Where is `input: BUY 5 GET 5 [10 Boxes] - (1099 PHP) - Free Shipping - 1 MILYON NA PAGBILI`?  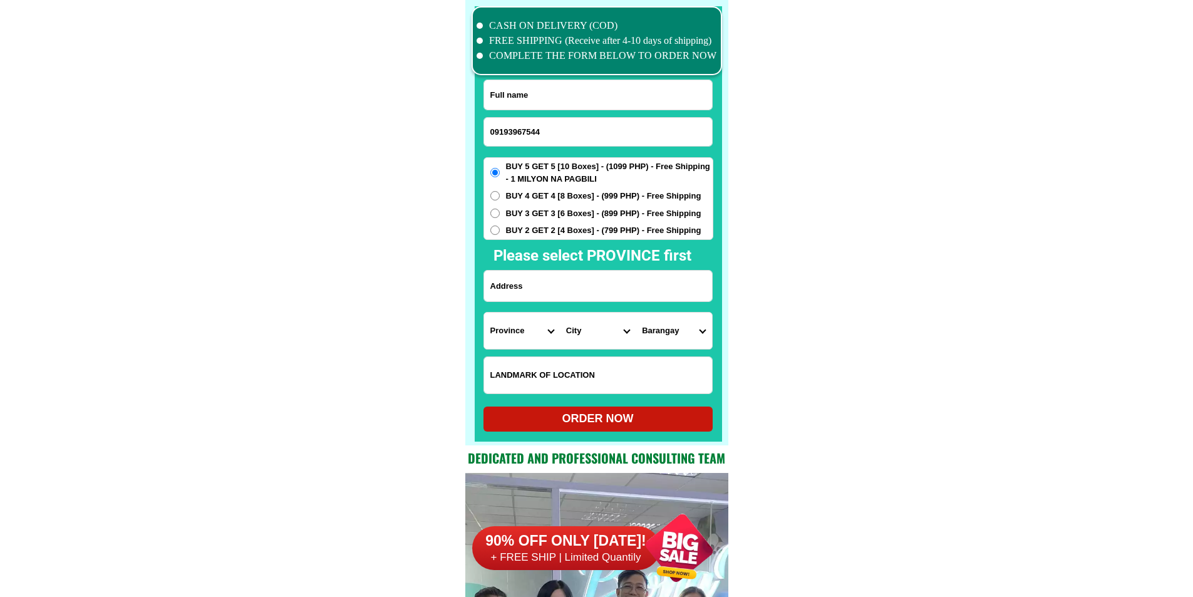 input: BUY 5 GET 5 [10 Boxes] - (1099 PHP) - Free Shipping - 1 MILYON NA PAGBILI is located at coordinates (495, 172).